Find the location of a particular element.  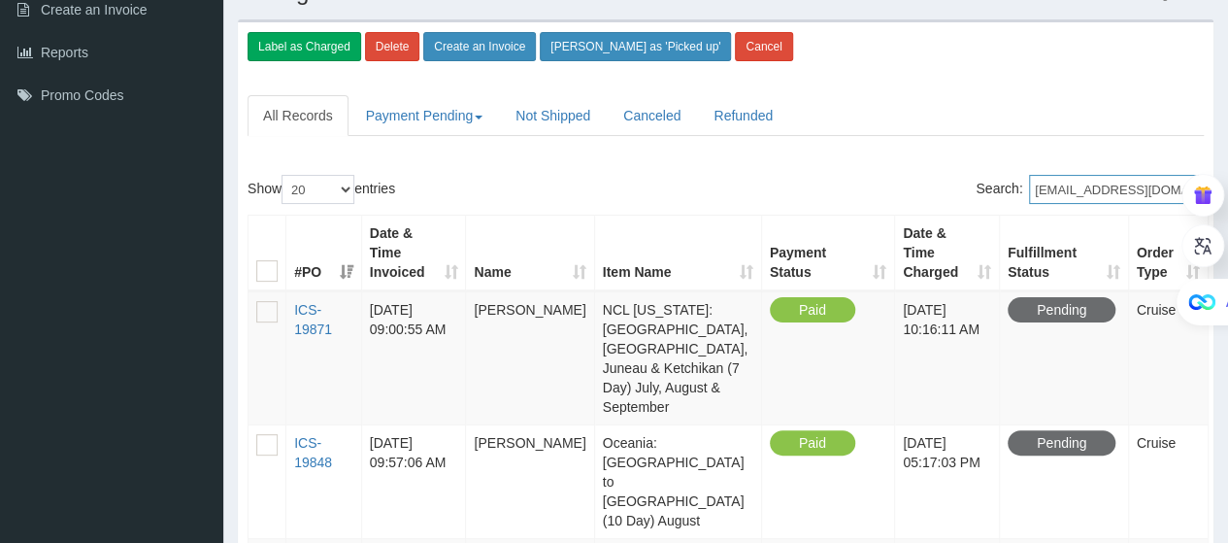

a: Cancel is located at coordinates (763, 47).